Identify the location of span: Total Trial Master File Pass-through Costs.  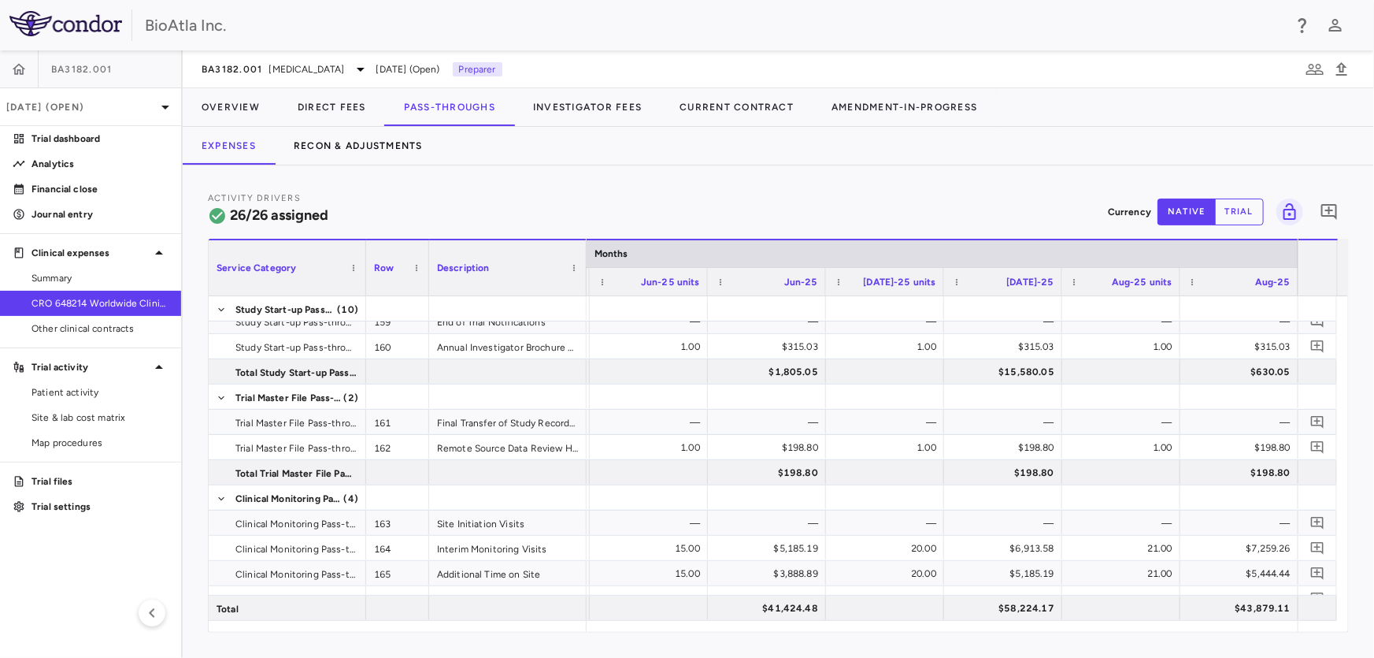
(296, 473).